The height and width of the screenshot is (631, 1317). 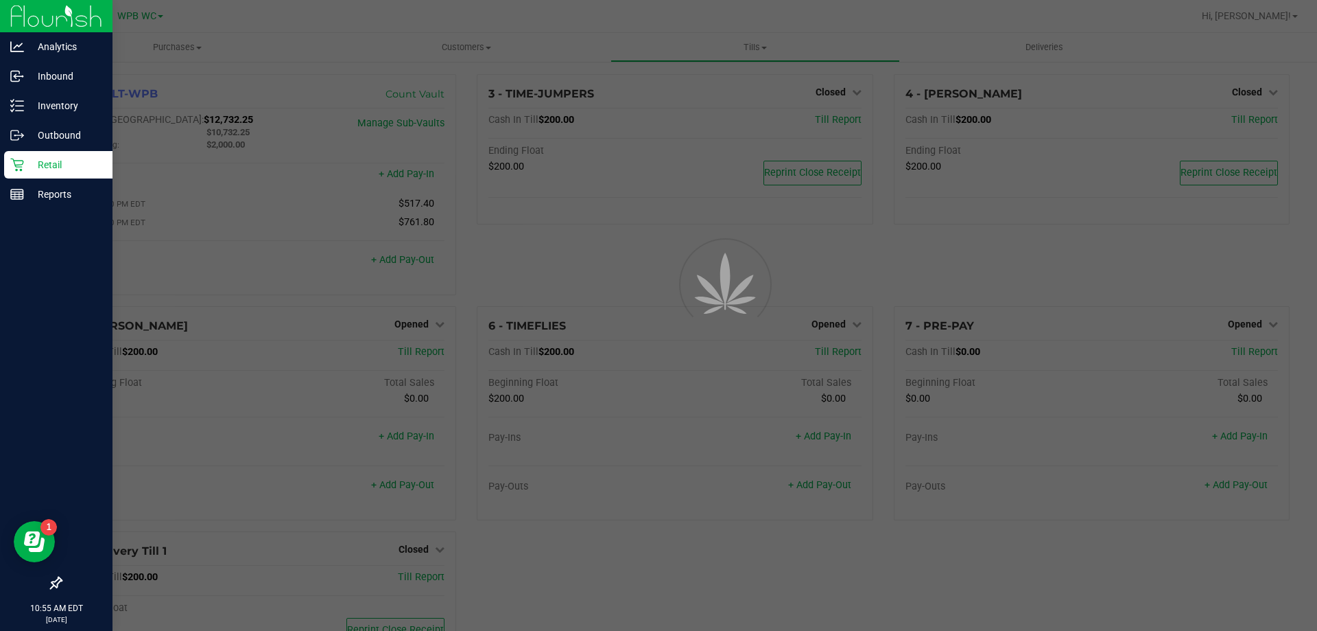 What do you see at coordinates (17, 194) in the screenshot?
I see `inline-svg: Reports` at bounding box center [17, 194].